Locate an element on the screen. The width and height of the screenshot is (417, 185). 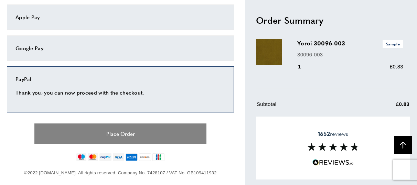
img: paypal is located at coordinates (105, 157).